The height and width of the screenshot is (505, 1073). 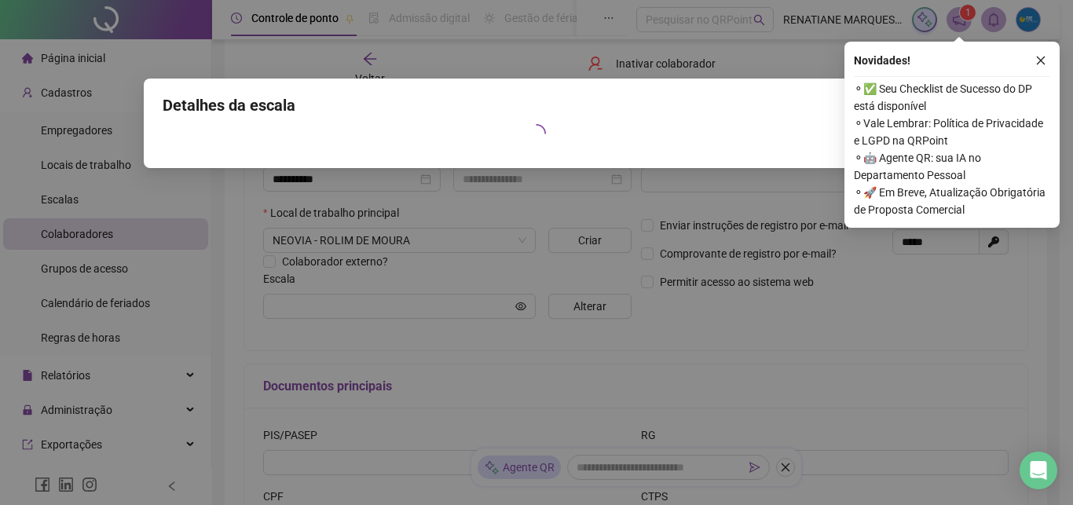 What do you see at coordinates (536, 105) in the screenshot?
I see `h4: Detalhes da escala` at bounding box center [536, 105].